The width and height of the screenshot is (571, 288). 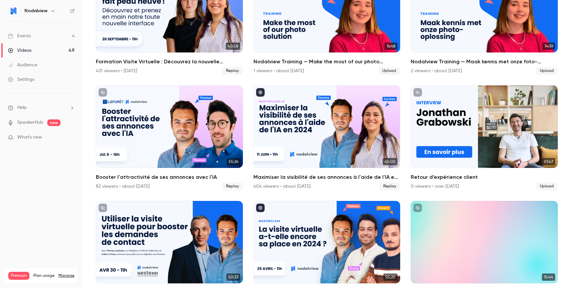 What do you see at coordinates (19, 276) in the screenshot?
I see `span: Premium` at bounding box center [19, 276].